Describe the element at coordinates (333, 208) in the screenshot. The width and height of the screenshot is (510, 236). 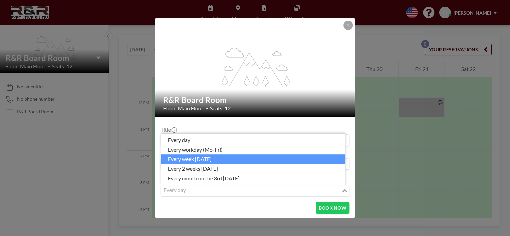
I see `button: BOOK NOW` at that location.